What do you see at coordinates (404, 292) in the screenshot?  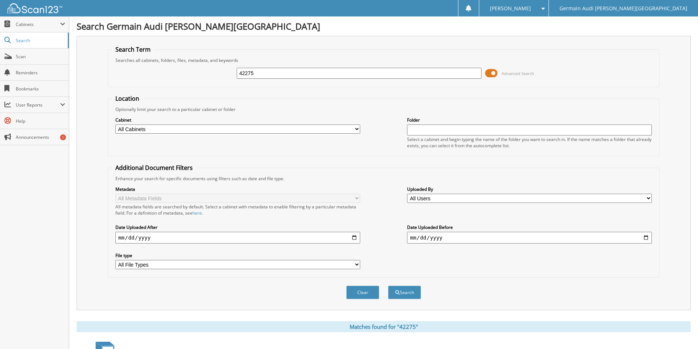 I see `button: Search` at bounding box center [404, 292].